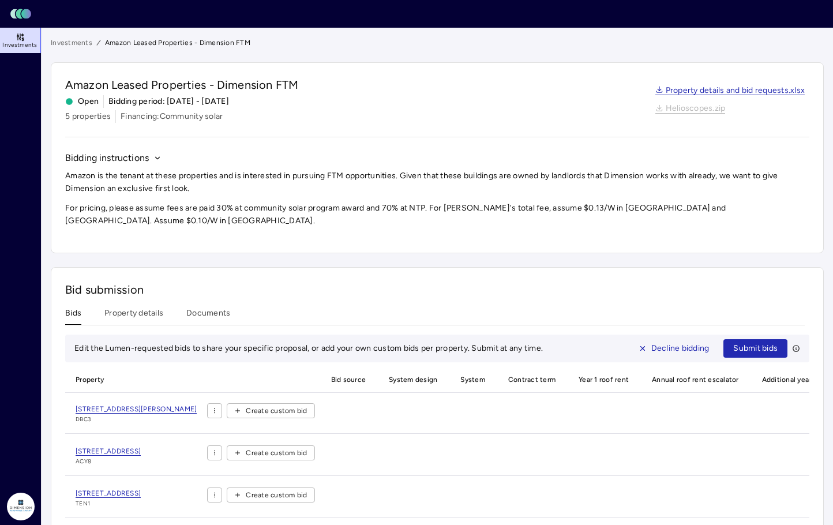 The image size is (833, 525). I want to click on span: Bid submission, so click(104, 289).